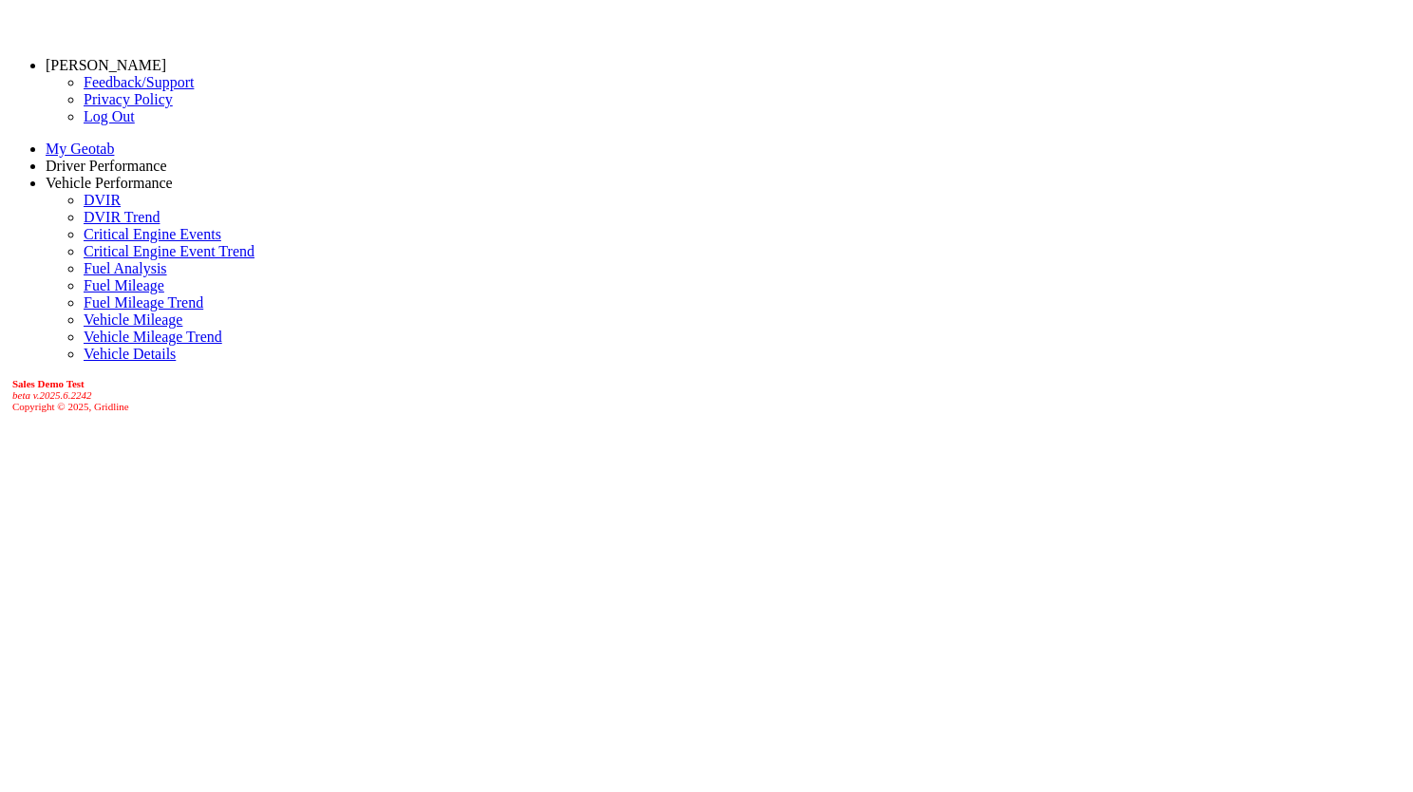 This screenshot has height=792, width=1413. I want to click on a: Critical Engine Event Trend, so click(169, 251).